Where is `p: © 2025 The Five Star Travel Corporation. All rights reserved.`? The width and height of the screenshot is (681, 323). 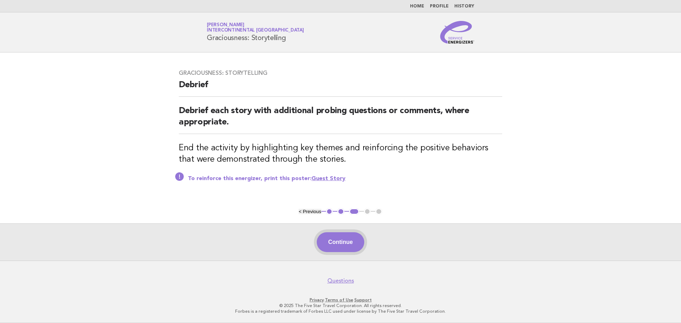 p: © 2025 The Five Star Travel Corporation. All rights reserved. is located at coordinates (340, 306).